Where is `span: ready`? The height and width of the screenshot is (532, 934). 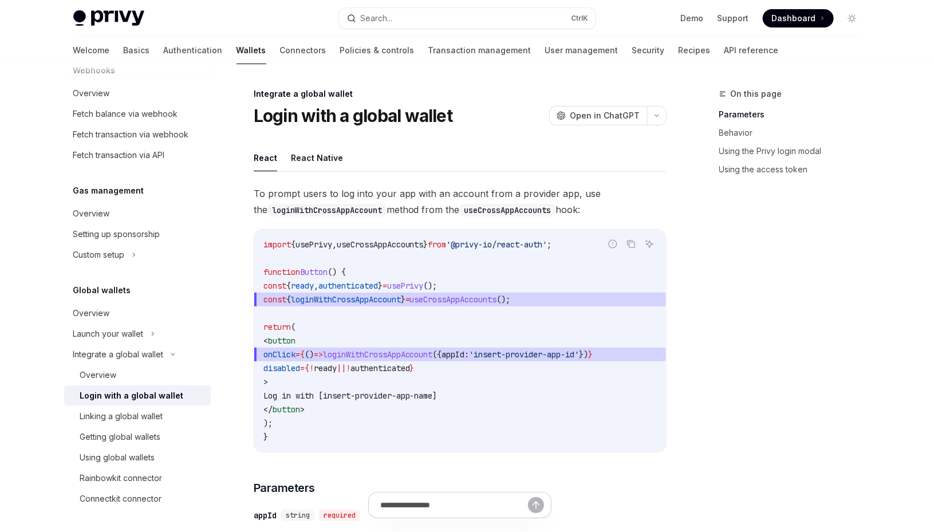
span: ready is located at coordinates (302, 286).